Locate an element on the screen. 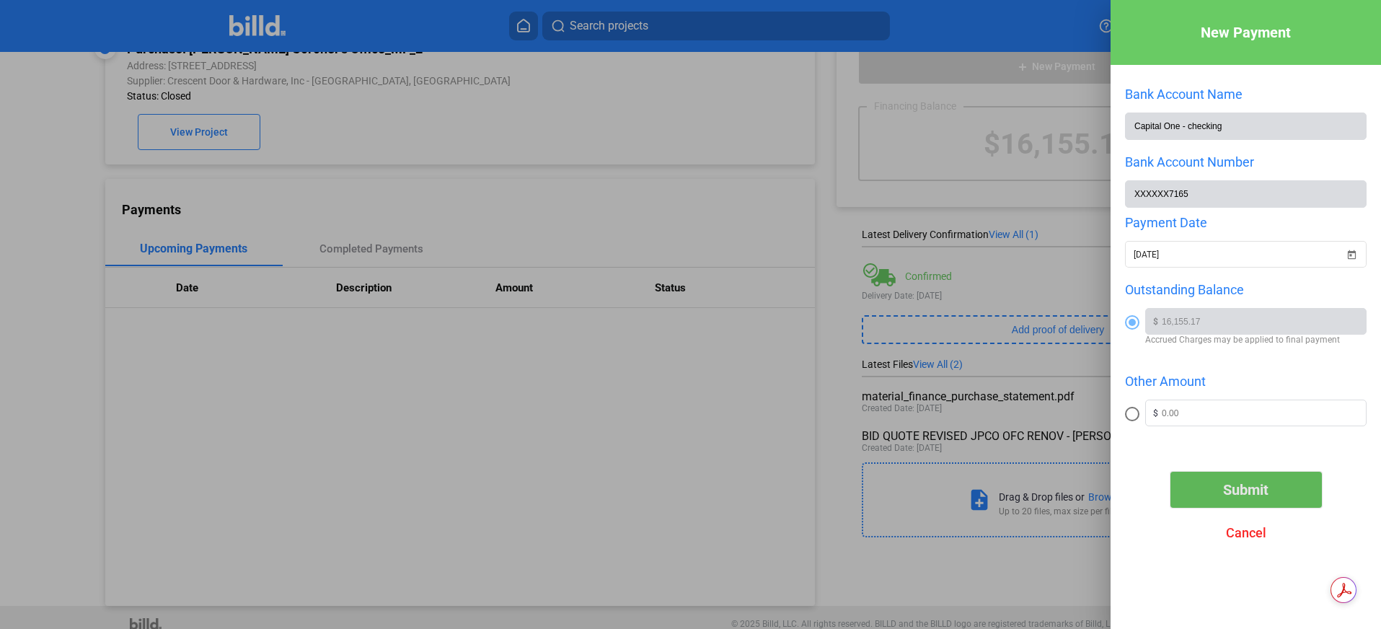 The height and width of the screenshot is (629, 1381). div: Payment Date is located at coordinates (1245, 222).